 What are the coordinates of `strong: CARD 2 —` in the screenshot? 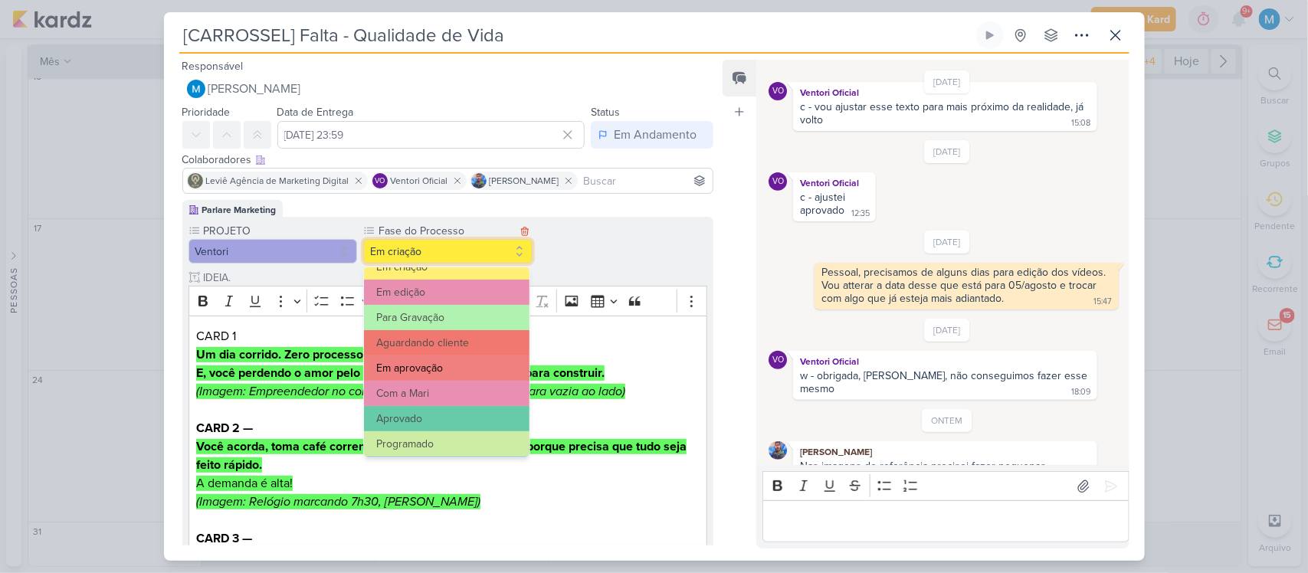 It's located at (225, 428).